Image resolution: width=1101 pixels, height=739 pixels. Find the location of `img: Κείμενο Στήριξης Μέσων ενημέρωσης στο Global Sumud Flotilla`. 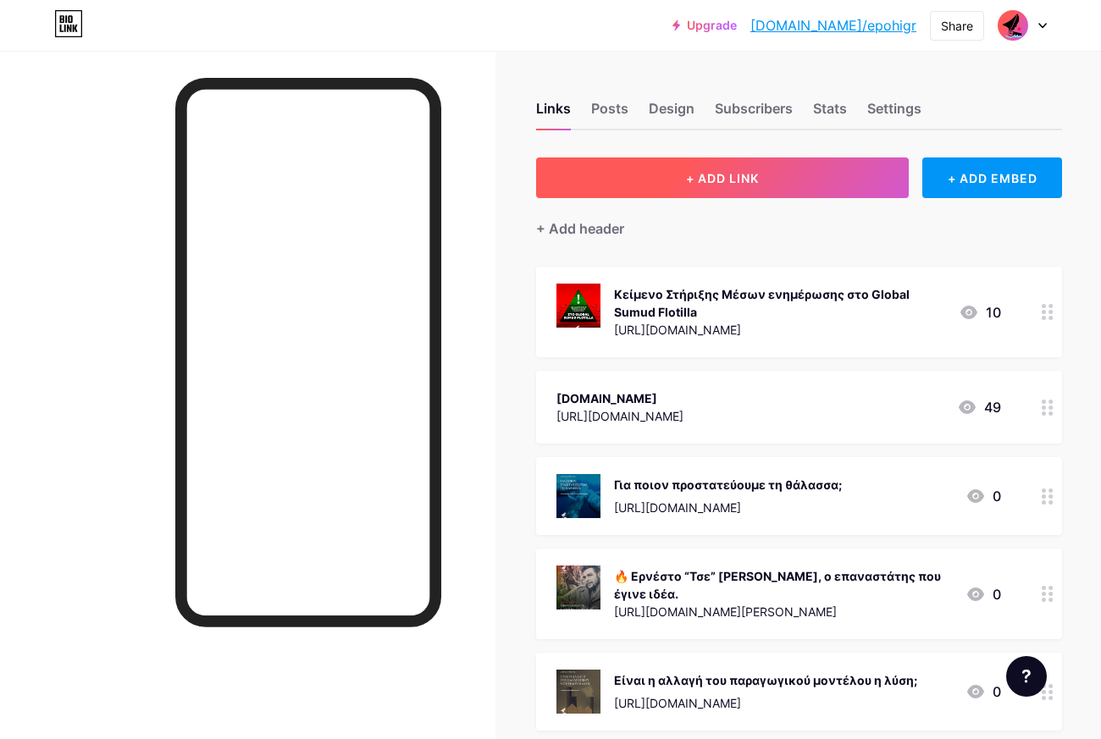

img: Κείμενο Στήριξης Μέσων ενημέρωσης στο Global Sumud Flotilla is located at coordinates (578, 306).